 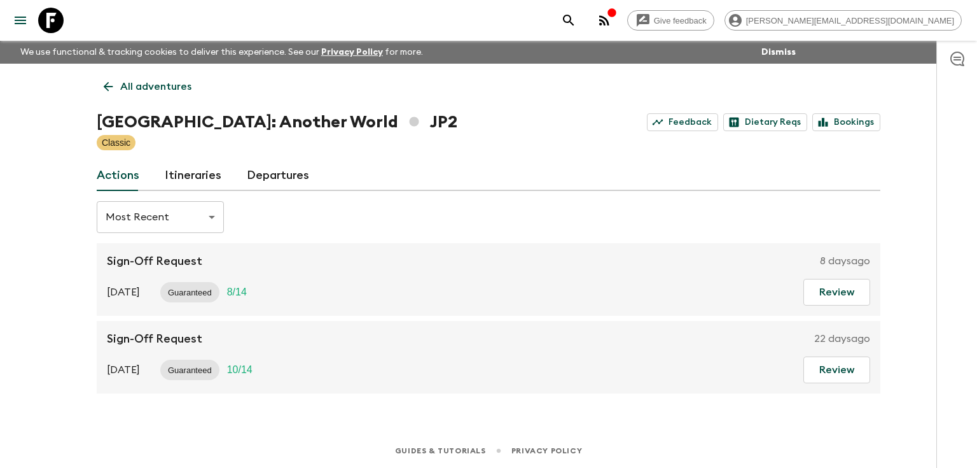 I want to click on p: All adventures, so click(x=156, y=87).